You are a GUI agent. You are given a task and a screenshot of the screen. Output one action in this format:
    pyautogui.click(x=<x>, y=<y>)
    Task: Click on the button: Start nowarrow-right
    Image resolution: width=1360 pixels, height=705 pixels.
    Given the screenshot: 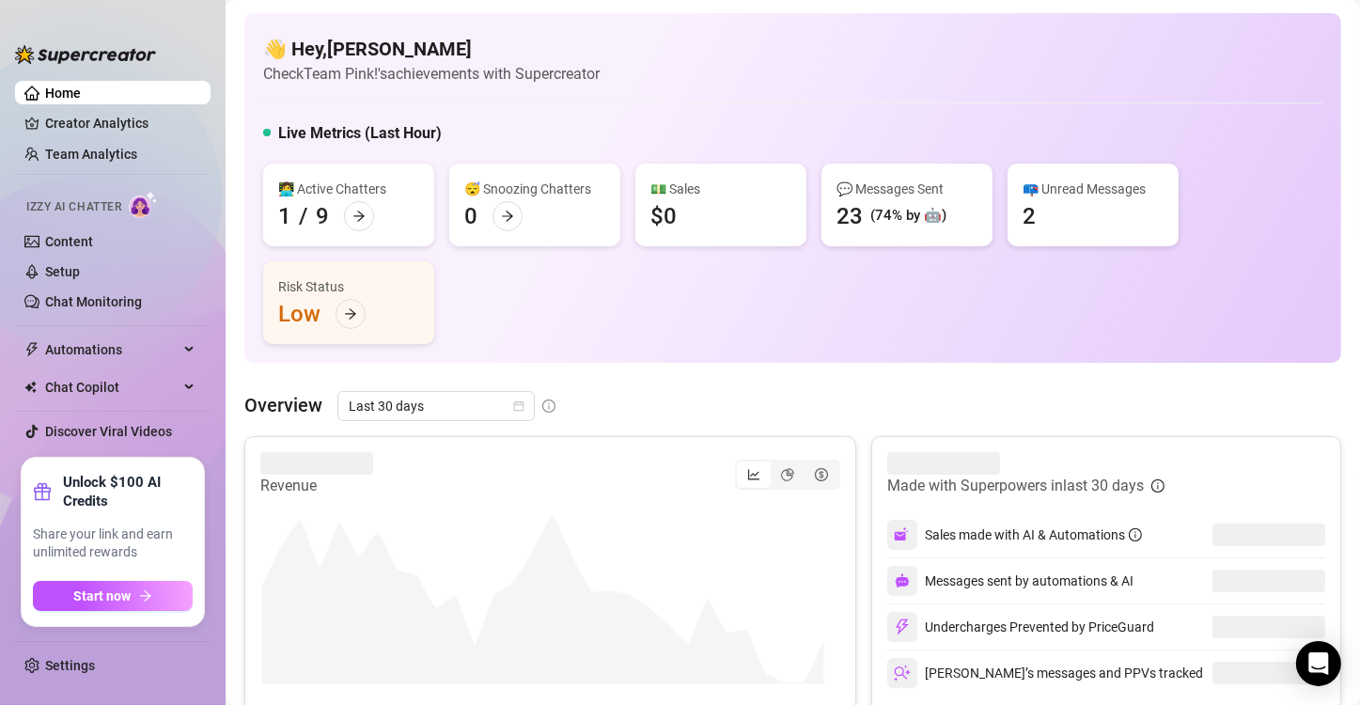 What is the action you would take?
    pyautogui.click(x=113, y=596)
    